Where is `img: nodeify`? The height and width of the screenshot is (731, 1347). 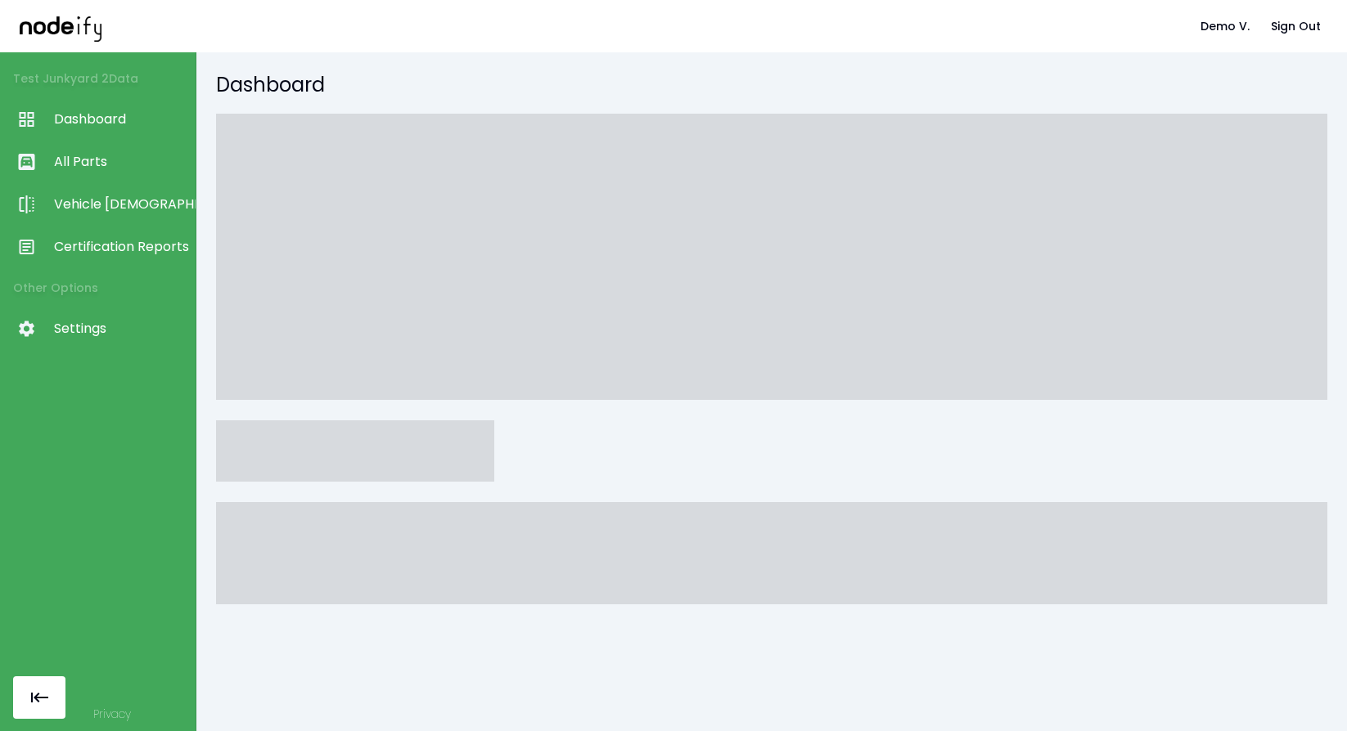
img: nodeify is located at coordinates (61, 25).